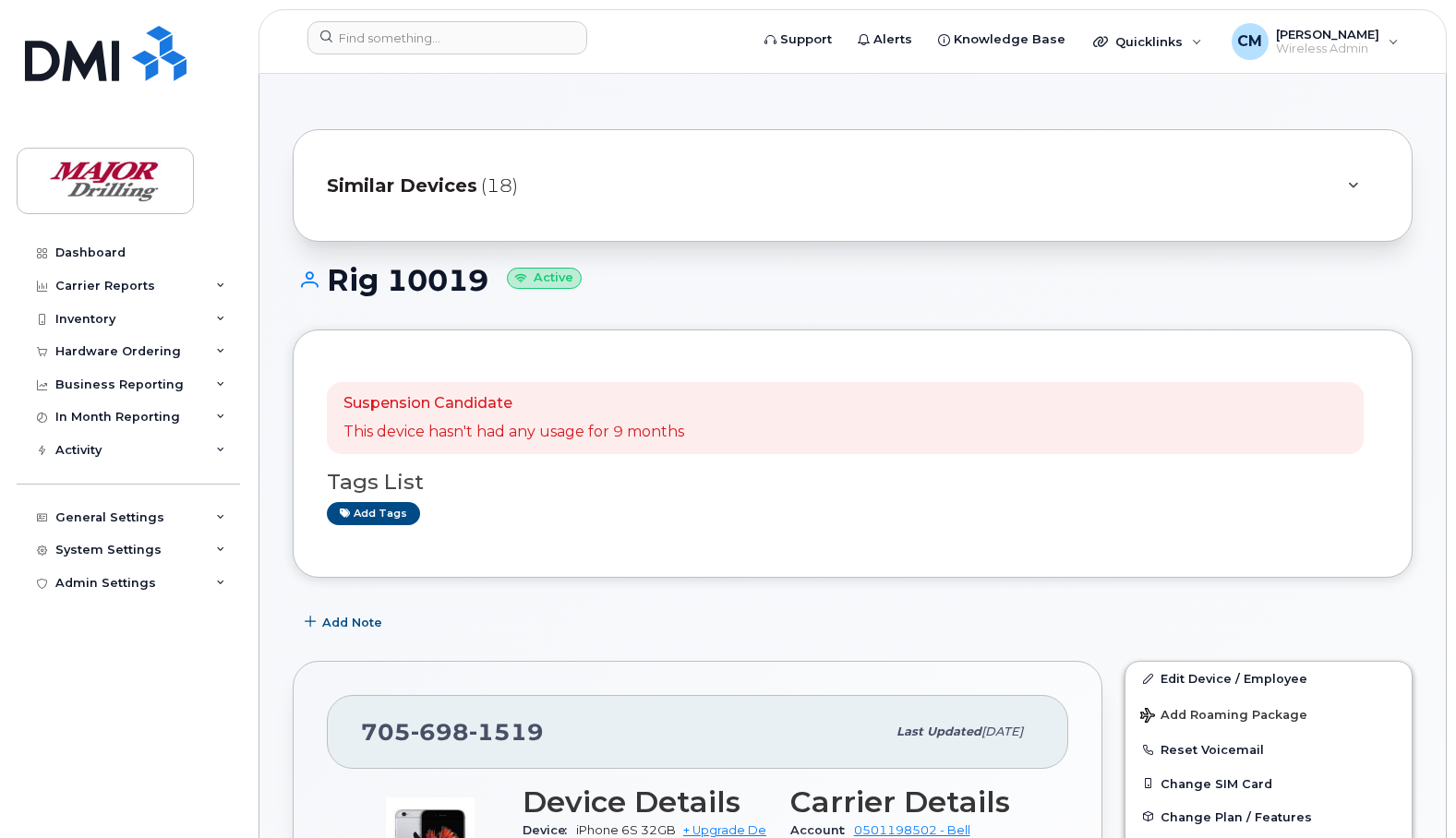 This screenshot has height=838, width=1456. Describe the element at coordinates (1269, 678) in the screenshot. I see `a: Edit Device / Employee` at that location.